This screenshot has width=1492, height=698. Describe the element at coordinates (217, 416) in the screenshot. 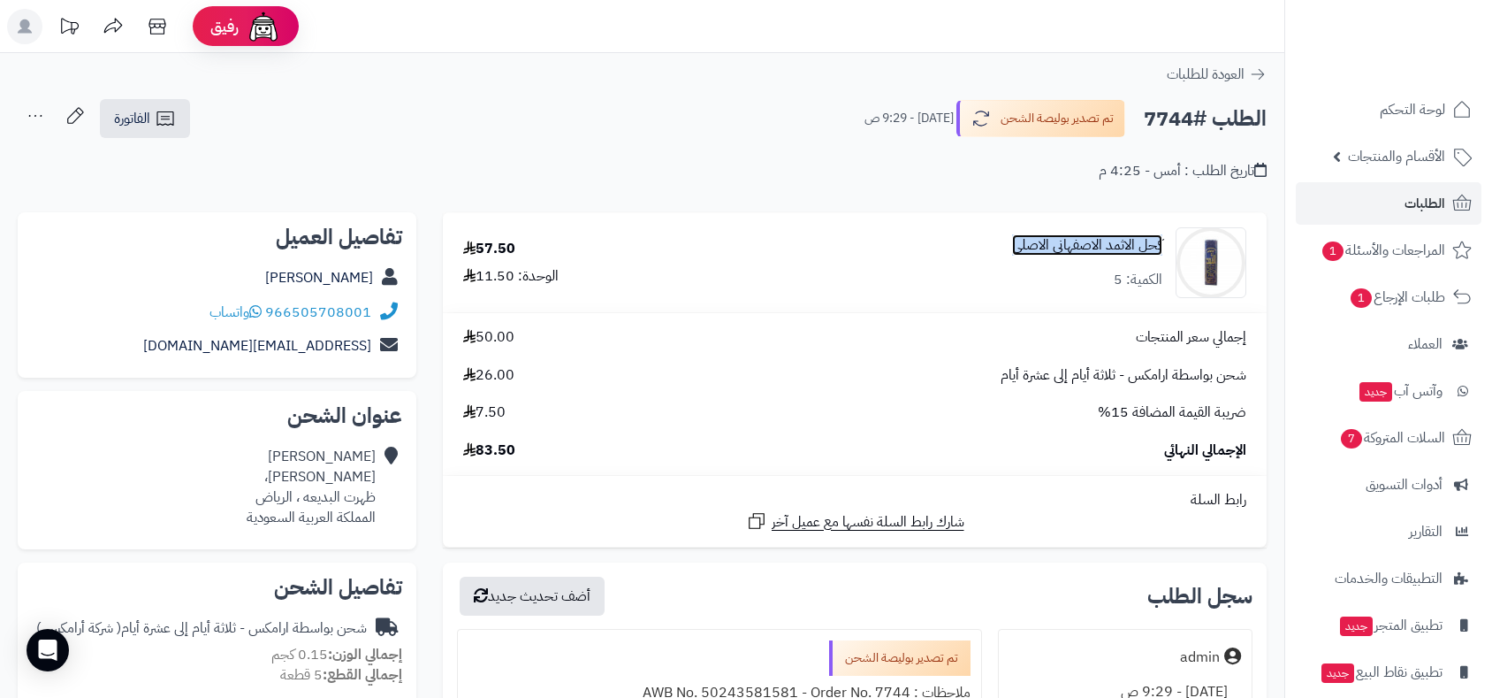

I see `h2: عنوان الشحن` at that location.